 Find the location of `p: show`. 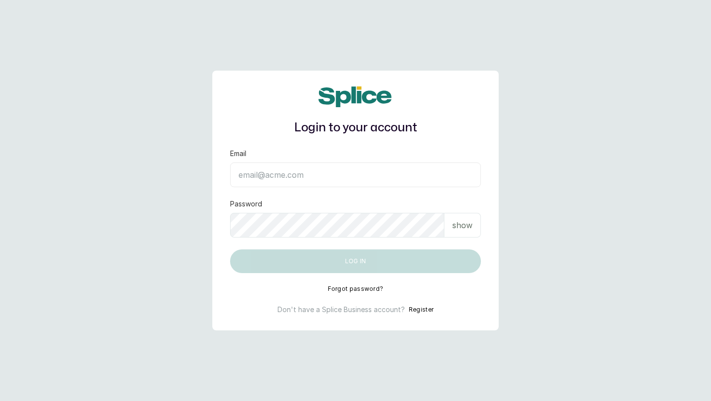

p: show is located at coordinates (462, 225).